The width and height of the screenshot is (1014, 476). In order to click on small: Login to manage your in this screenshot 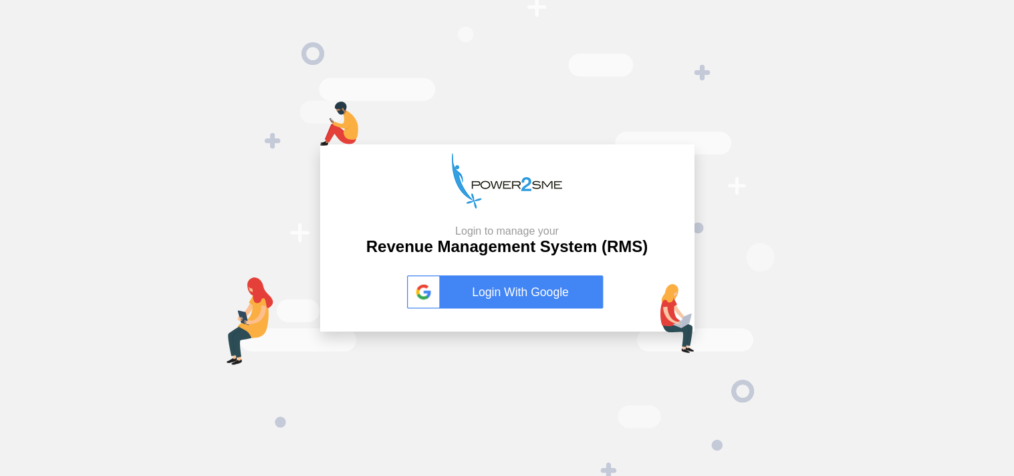, I will do `click(506, 230)`.